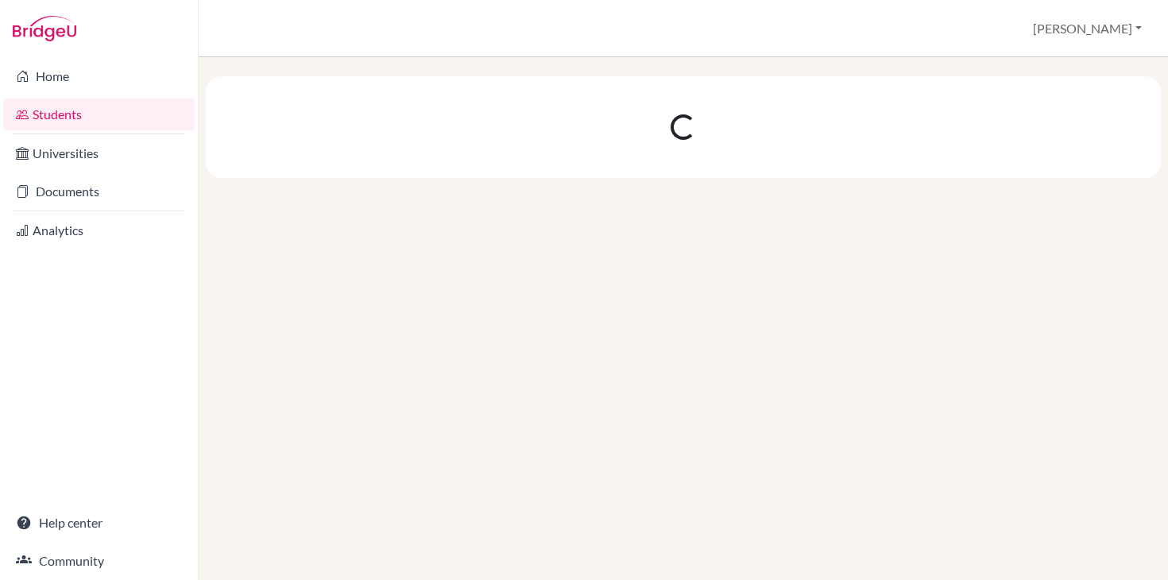 This screenshot has height=580, width=1168. I want to click on img: Bridge-U, so click(44, 29).